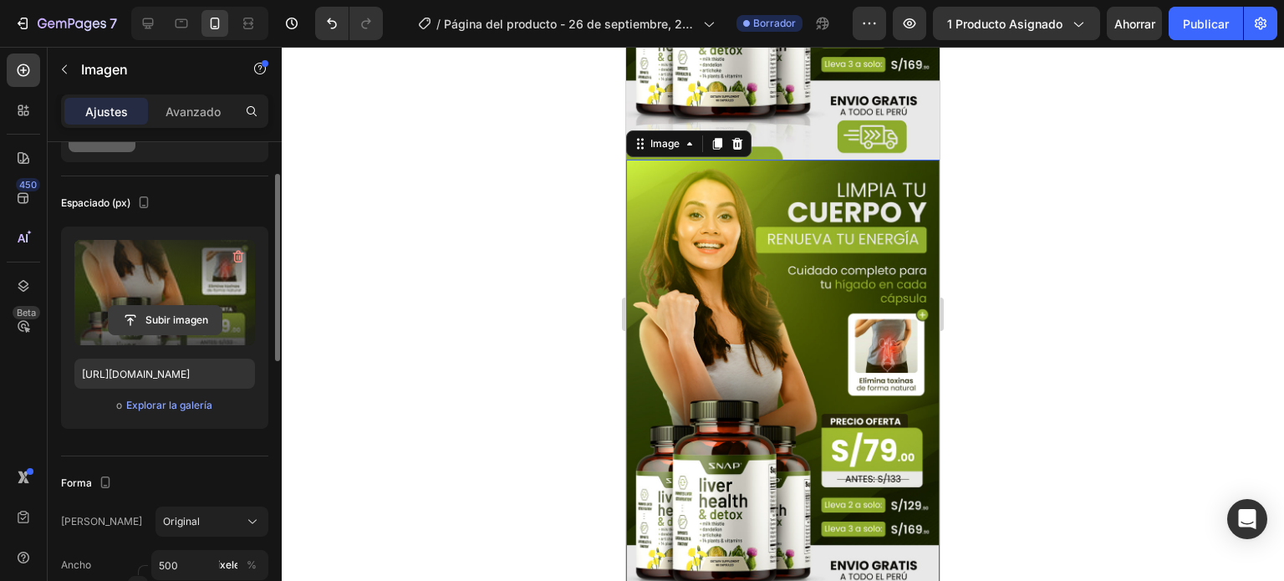  I want to click on font: Borrador, so click(774, 23).